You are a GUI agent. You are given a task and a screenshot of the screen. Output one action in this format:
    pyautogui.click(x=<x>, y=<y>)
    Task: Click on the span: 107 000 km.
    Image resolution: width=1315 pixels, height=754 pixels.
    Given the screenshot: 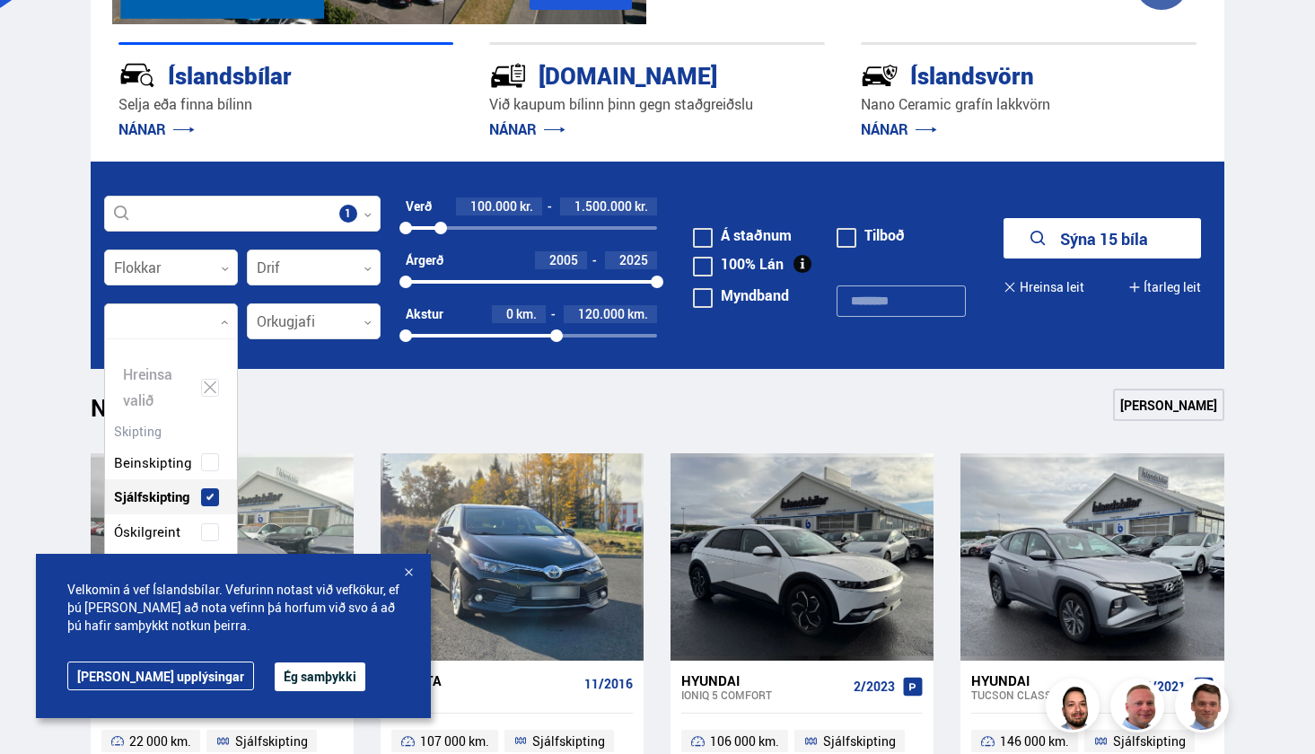 What is the action you would take?
    pyautogui.click(x=454, y=742)
    